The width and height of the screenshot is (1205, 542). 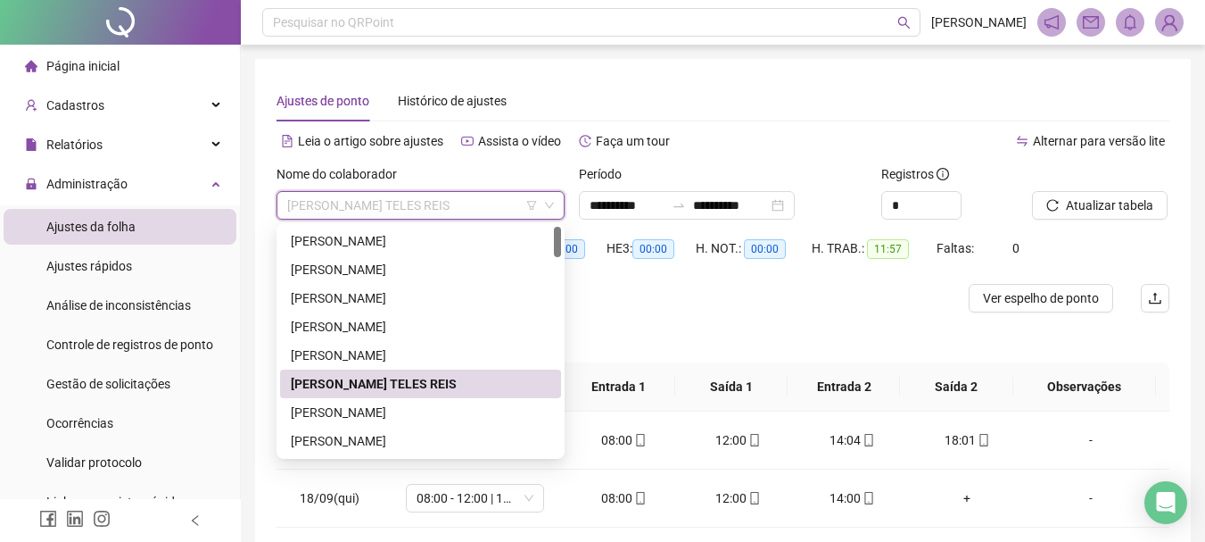 I want to click on div: 14:04, so click(x=853, y=440).